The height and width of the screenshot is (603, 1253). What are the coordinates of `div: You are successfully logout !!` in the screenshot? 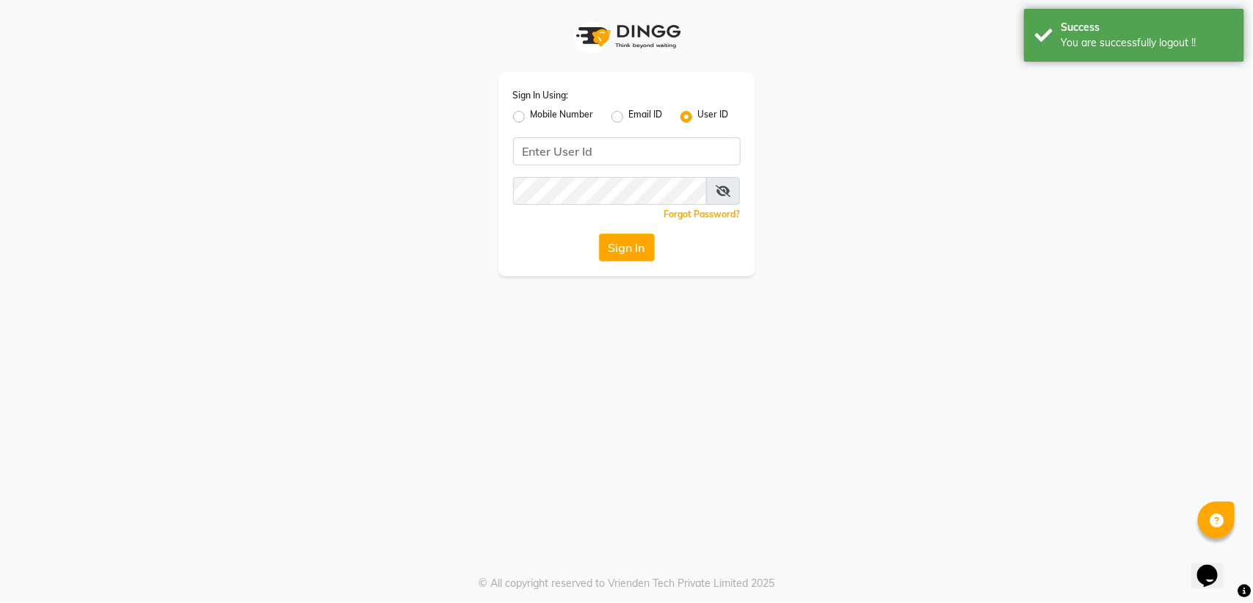 It's located at (1146, 43).